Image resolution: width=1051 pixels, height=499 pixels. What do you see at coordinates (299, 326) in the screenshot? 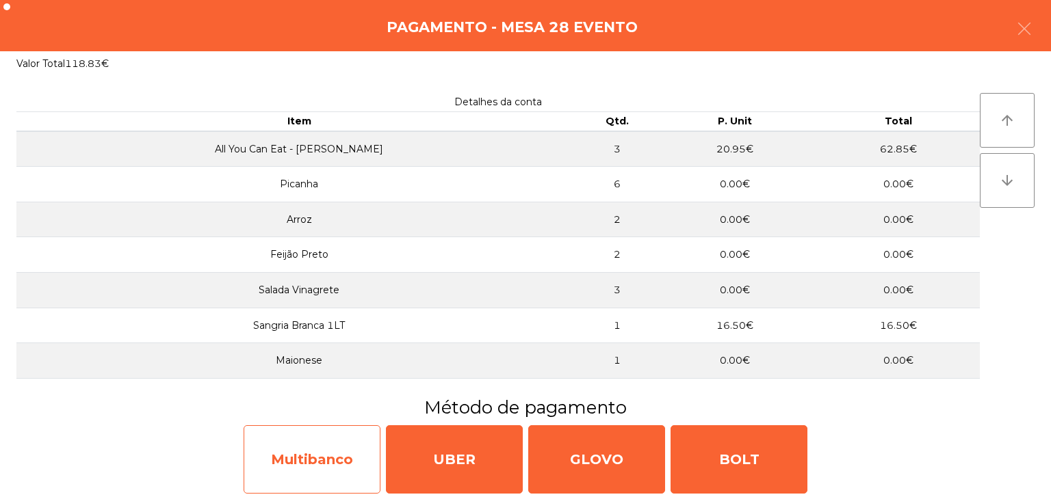
I see `td: Sangria Branca 1LT` at bounding box center [299, 326].